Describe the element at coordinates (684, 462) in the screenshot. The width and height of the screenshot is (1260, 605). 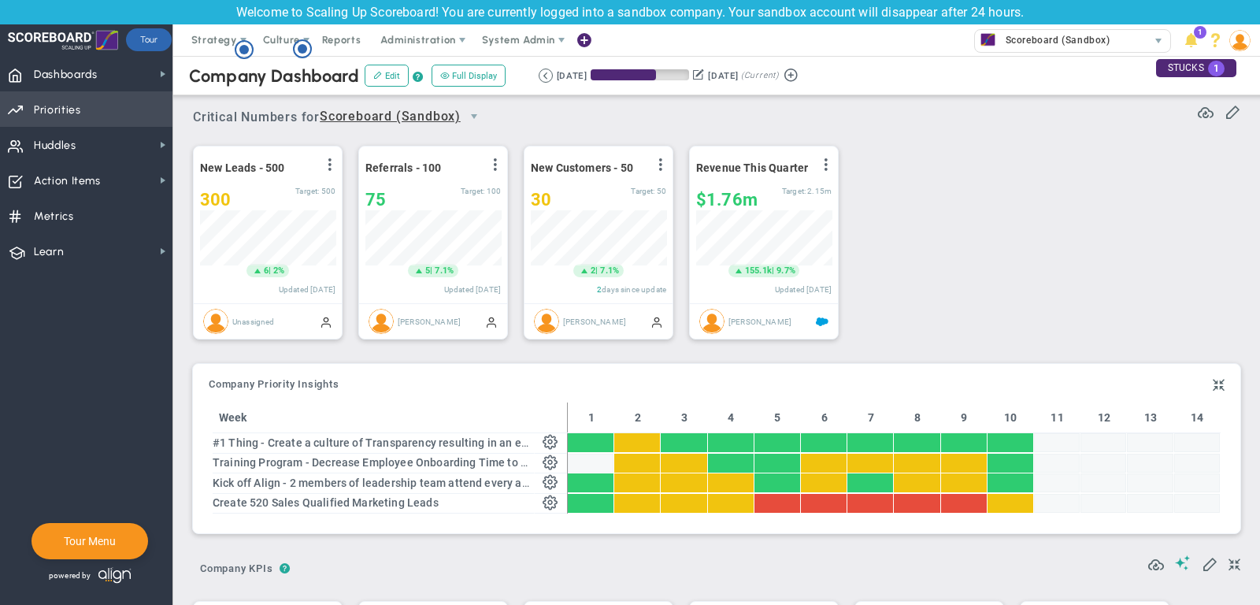
I see `div: 0 • 6 • 100 [6%] Mon Jul 28 2025 to Sun Aug 03 2025` at that location.